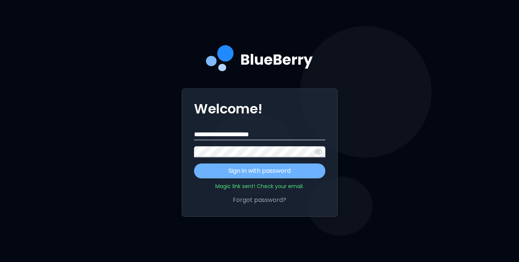  What do you see at coordinates (260, 186) in the screenshot?
I see `div: Magic link sent! Check your email.` at bounding box center [260, 186].